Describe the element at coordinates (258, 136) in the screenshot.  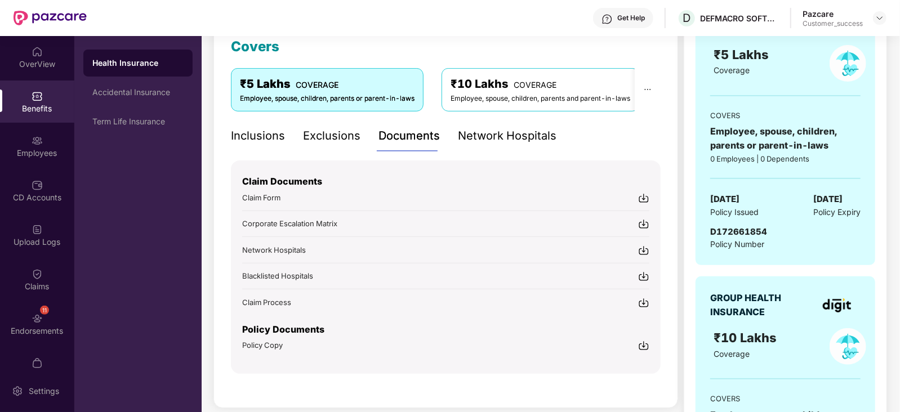
I see `div: Inclusions` at that location.